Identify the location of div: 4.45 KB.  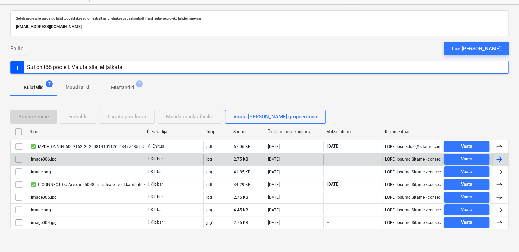
(241, 209).